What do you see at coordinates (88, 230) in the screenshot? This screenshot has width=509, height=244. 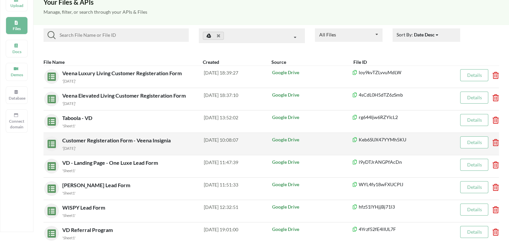 I see `span: VD Referral Program` at bounding box center [88, 230].